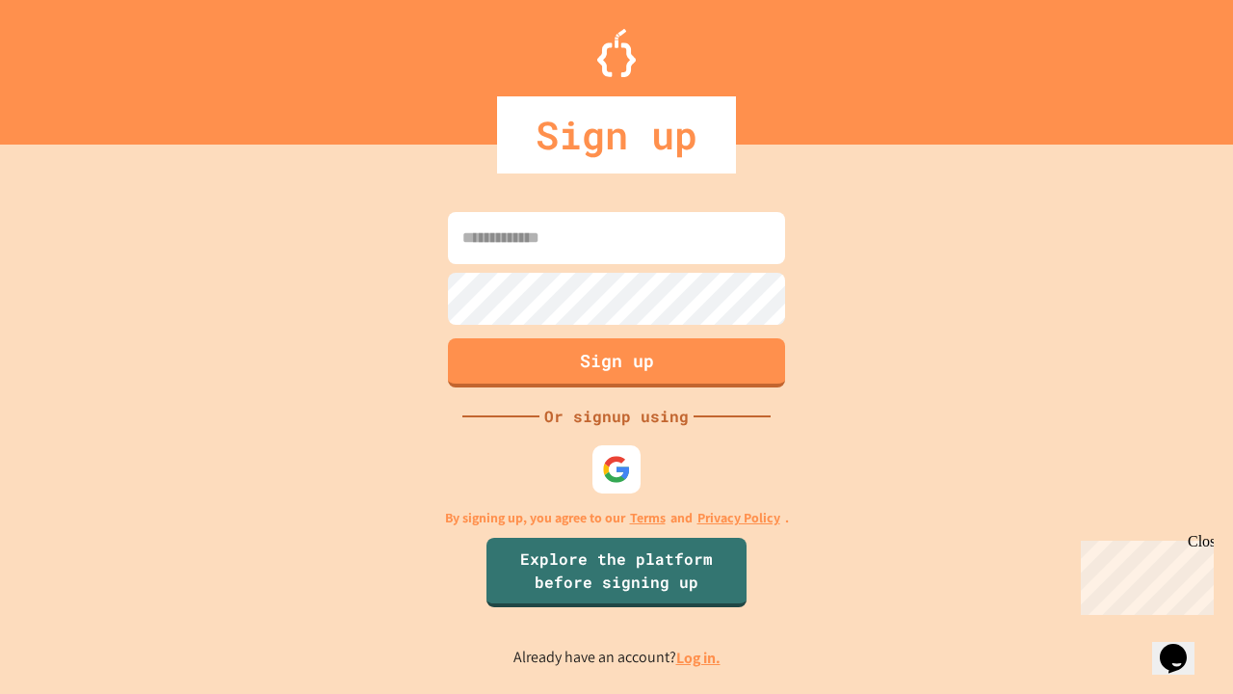  I want to click on img: google-icon.svg, so click(616, 469).